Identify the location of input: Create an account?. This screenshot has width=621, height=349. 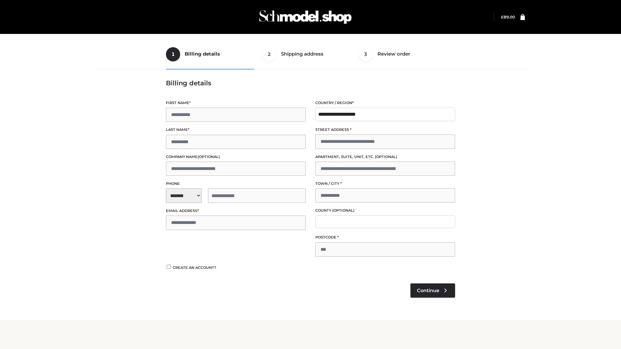
(169, 267).